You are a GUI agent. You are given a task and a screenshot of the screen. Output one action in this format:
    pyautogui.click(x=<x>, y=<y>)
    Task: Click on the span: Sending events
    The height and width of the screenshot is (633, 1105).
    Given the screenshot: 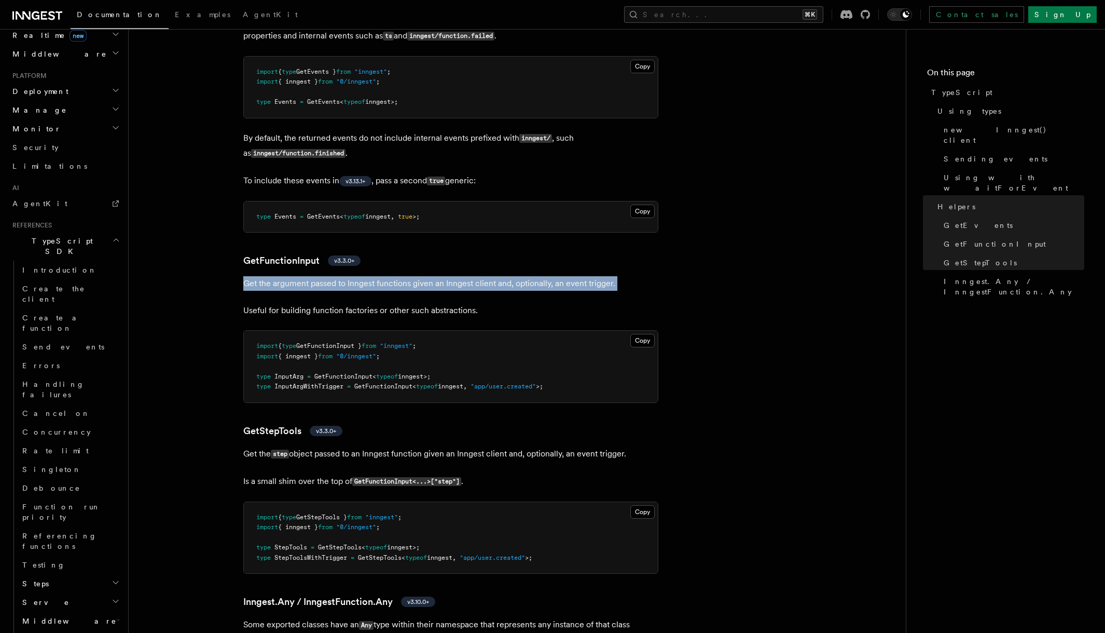 What is the action you would take?
    pyautogui.click(x=996, y=159)
    